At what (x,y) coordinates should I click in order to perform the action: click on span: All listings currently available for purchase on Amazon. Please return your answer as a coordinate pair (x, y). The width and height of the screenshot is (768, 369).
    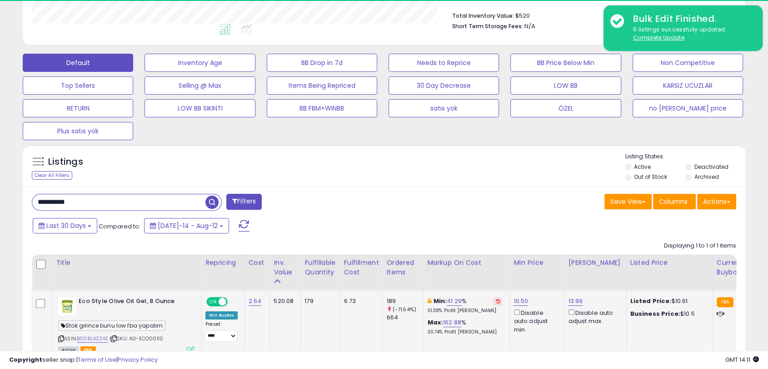
    Looking at the image, I should click on (69, 349).